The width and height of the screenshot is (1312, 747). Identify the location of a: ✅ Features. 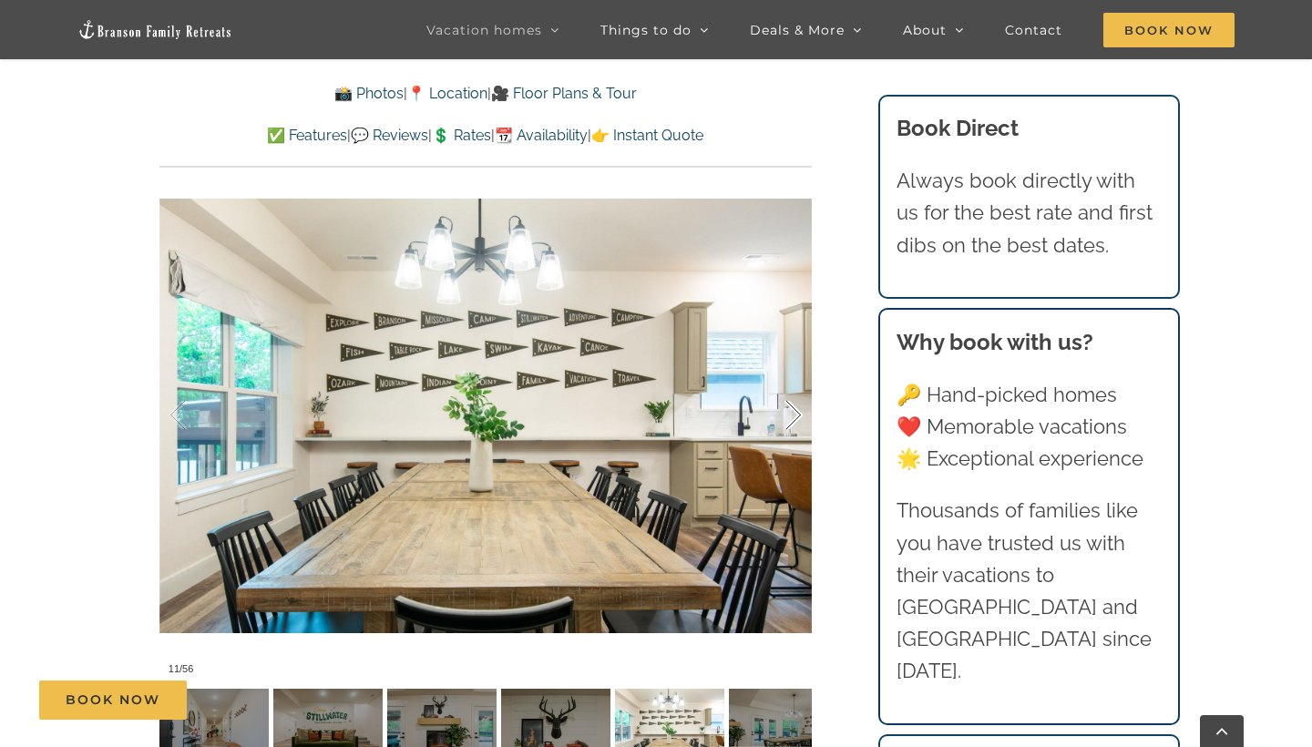
(307, 135).